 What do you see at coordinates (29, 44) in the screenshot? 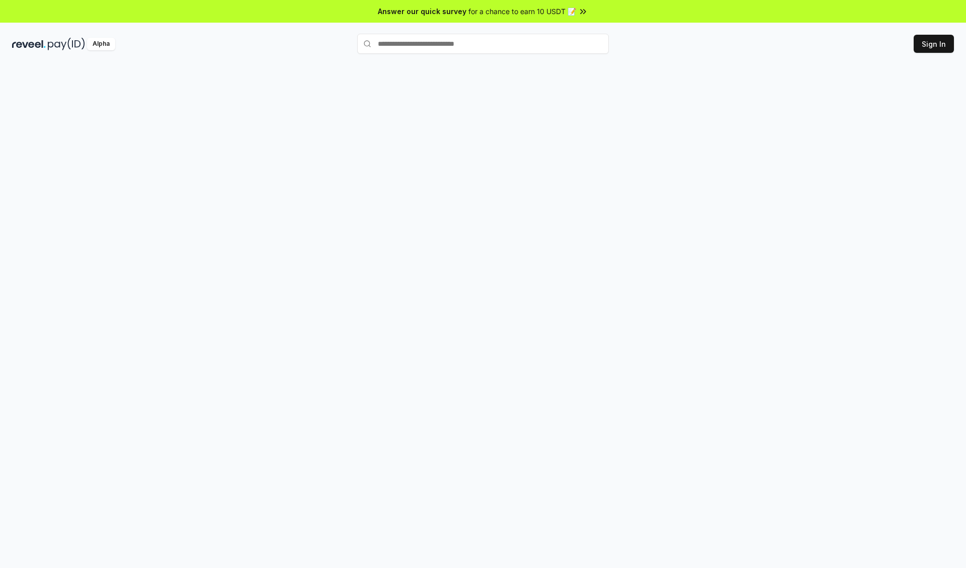
I see `img: reveel_dark` at bounding box center [29, 44].